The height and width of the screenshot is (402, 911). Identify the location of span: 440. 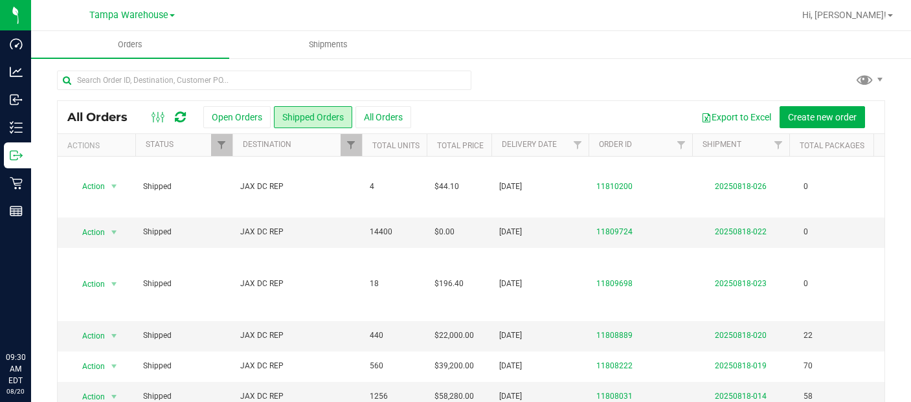
(376, 336).